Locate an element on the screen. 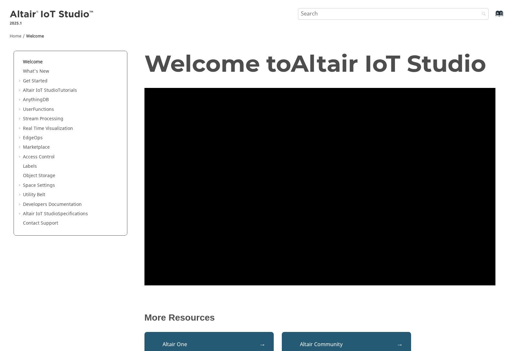 This screenshot has height=351, width=509. span: Expand Altair IoT StudioSpecifications is located at coordinates (20, 214).